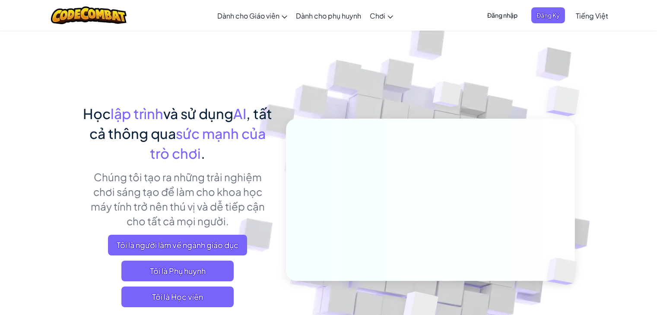 The image size is (657, 315). Describe the element at coordinates (328, 16) in the screenshot. I see `a: Dành cho phụ huynh` at that location.